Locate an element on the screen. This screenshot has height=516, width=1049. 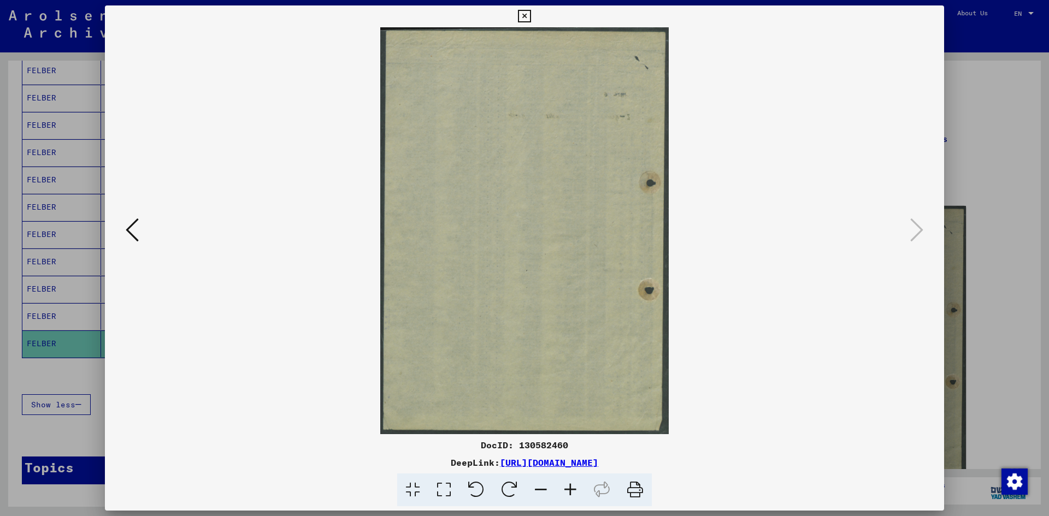
div: Change consent is located at coordinates (1014, 481).